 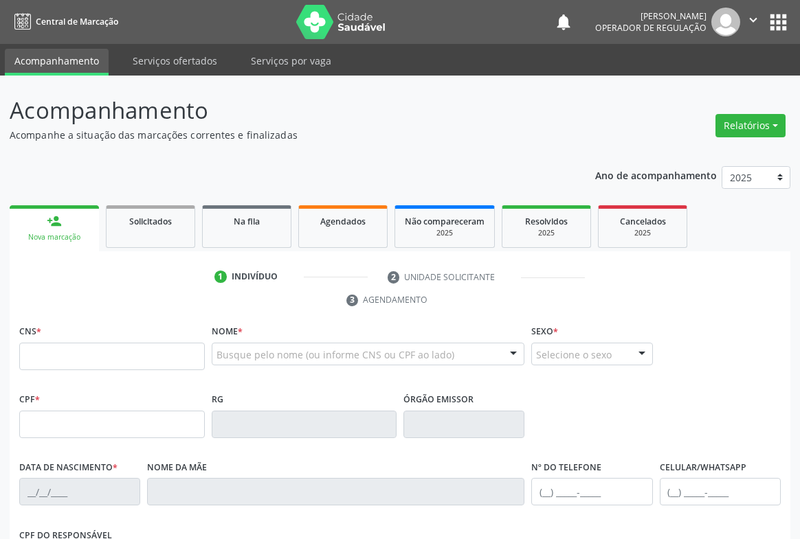 I want to click on span: Não compareceram, so click(x=445, y=221).